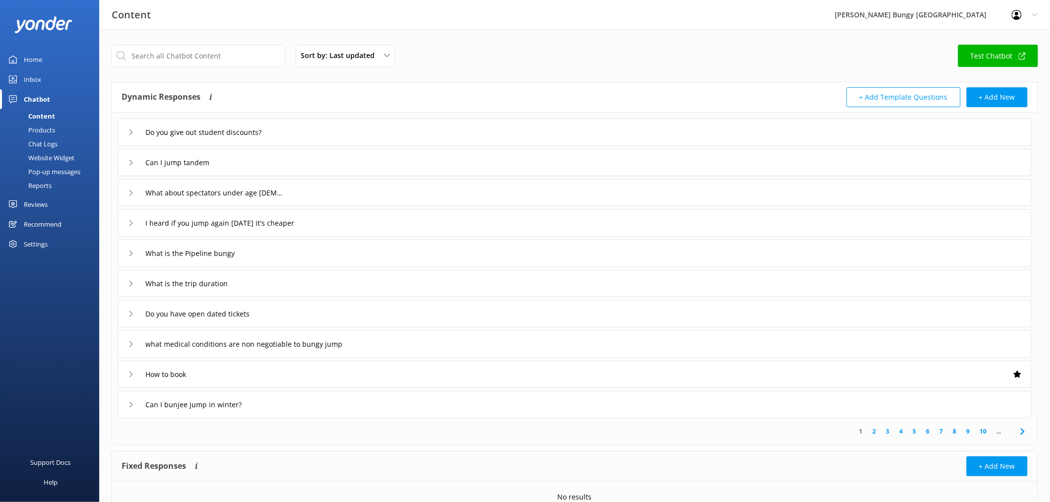  Describe the element at coordinates (928, 431) in the screenshot. I see `a: 6` at that location.